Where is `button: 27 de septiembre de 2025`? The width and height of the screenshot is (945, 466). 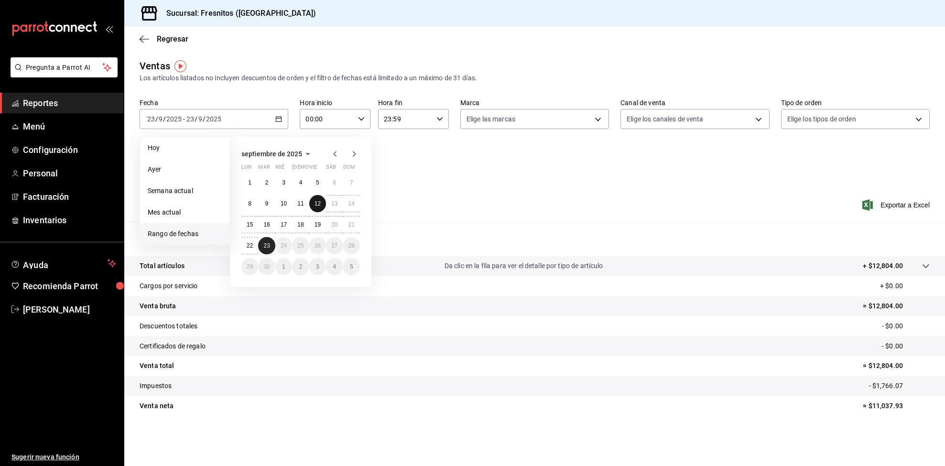 button: 27 de septiembre de 2025 is located at coordinates (334, 246).